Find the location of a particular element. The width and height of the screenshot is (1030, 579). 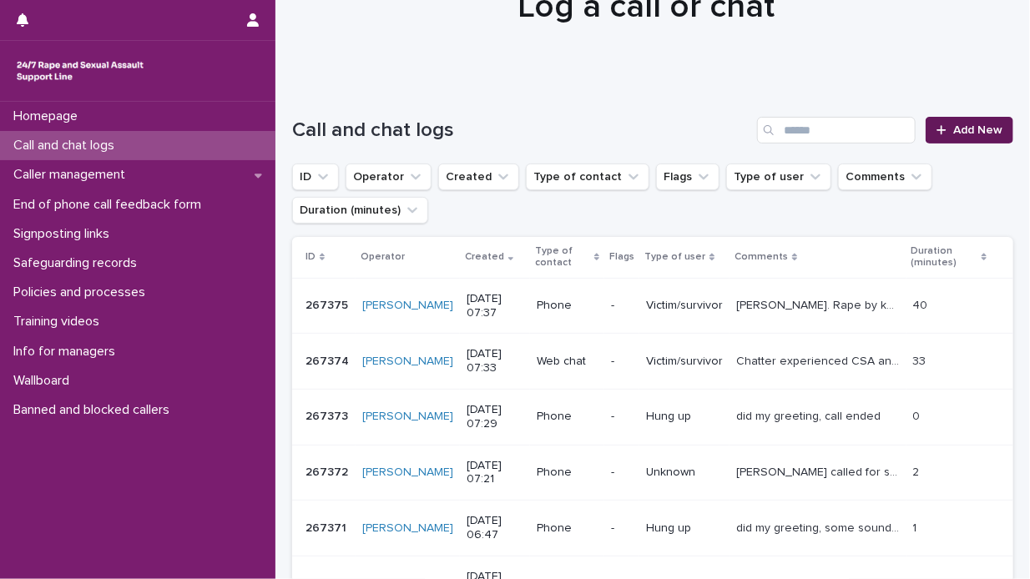

p: Type of contact is located at coordinates (562, 257).